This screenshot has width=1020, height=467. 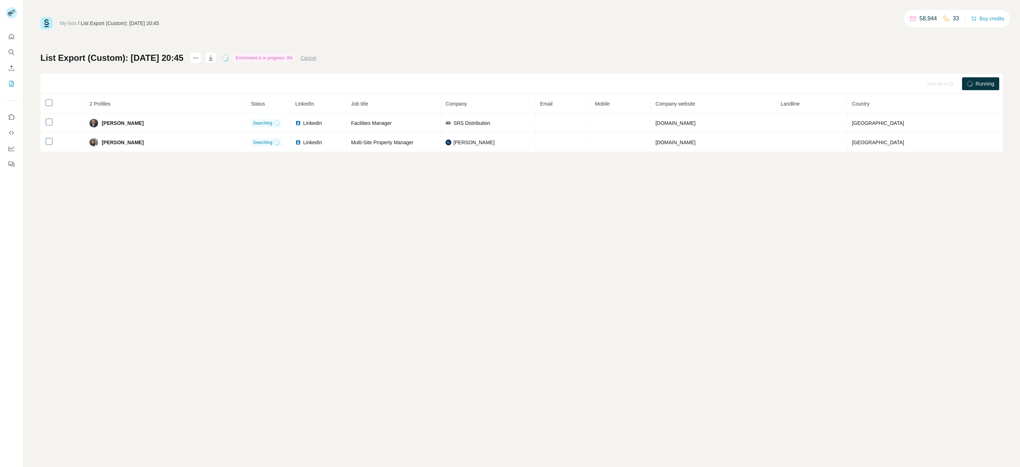 I want to click on button: Cancel, so click(x=309, y=58).